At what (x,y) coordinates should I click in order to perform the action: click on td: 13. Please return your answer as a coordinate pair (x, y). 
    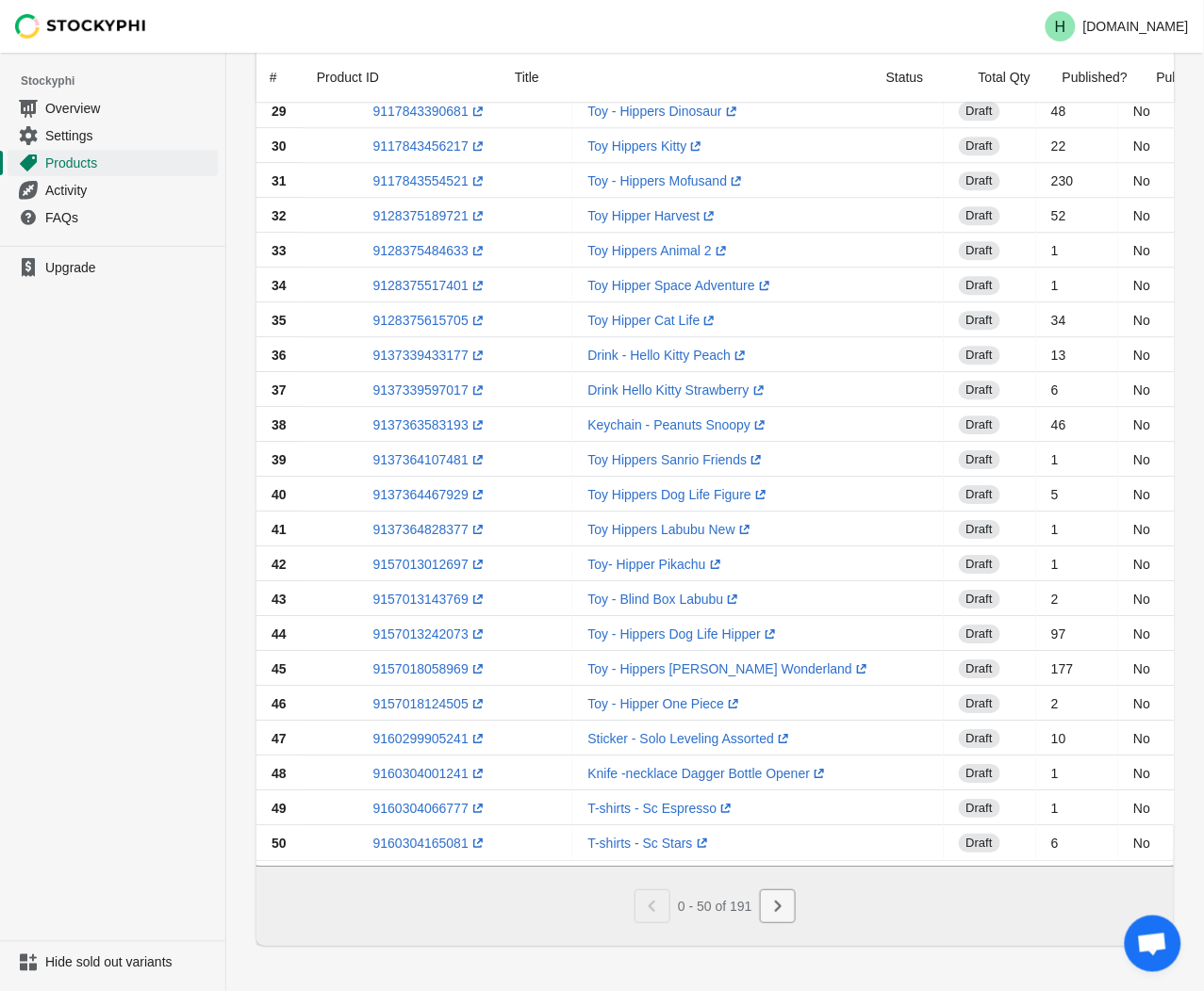
    Looking at the image, I should click on (1077, 355).